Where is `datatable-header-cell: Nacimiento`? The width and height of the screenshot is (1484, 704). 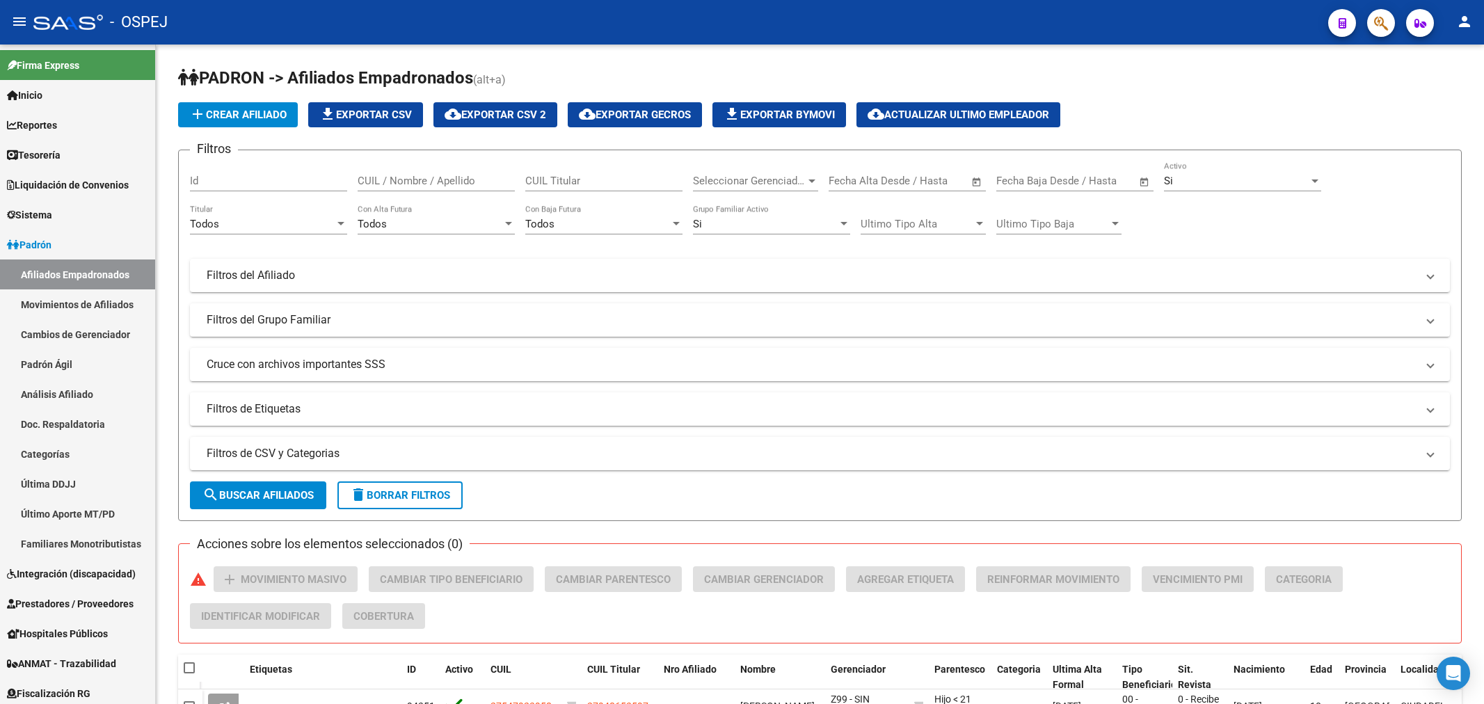 datatable-header-cell: Nacimiento is located at coordinates (1266, 678).